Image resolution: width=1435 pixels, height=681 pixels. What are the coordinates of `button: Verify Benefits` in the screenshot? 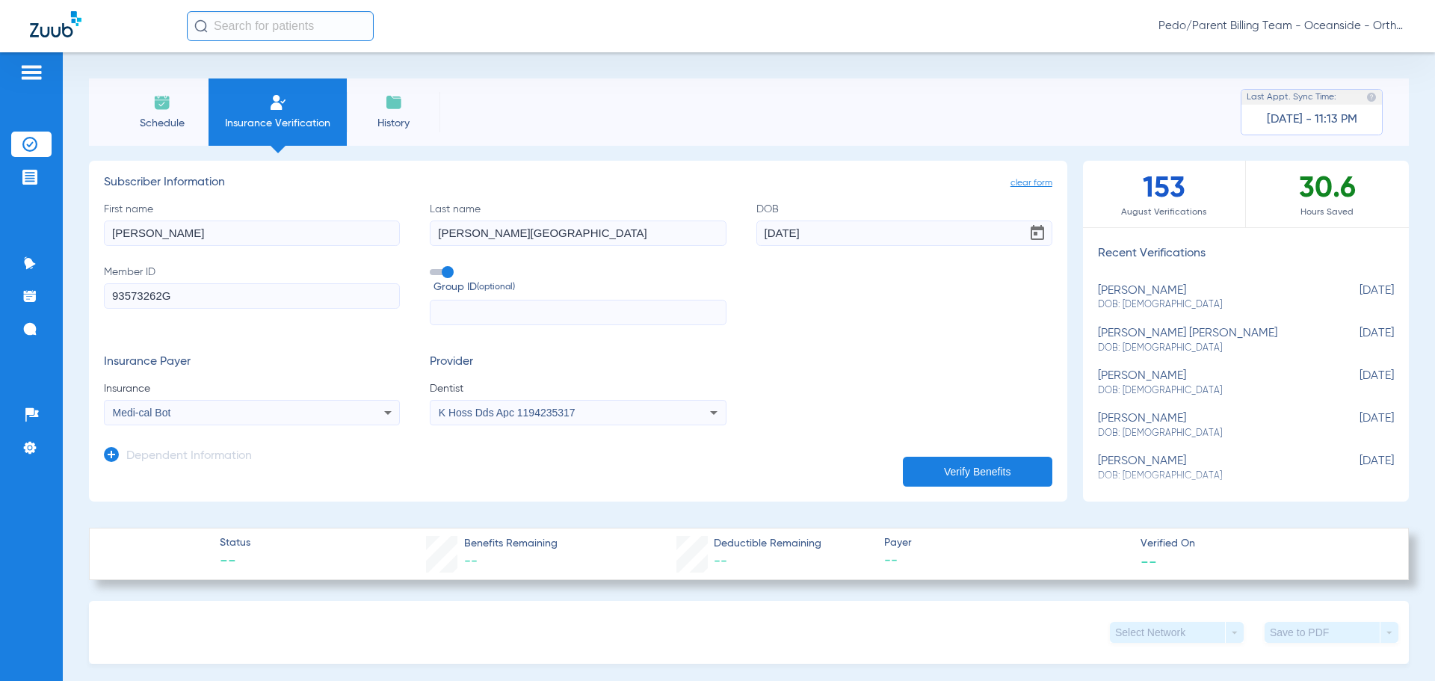 It's located at (978, 472).